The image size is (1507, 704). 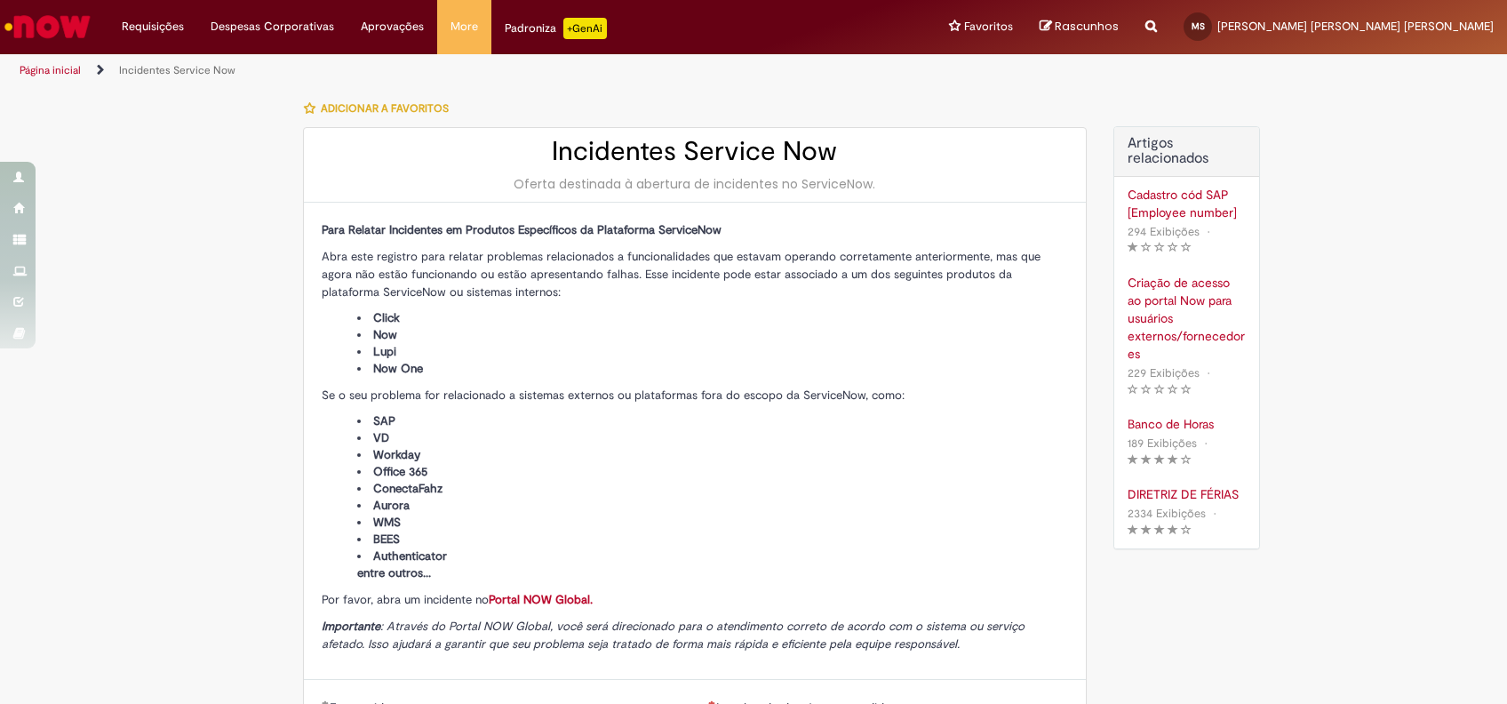 I want to click on span: 294 Exibições, so click(x=1163, y=231).